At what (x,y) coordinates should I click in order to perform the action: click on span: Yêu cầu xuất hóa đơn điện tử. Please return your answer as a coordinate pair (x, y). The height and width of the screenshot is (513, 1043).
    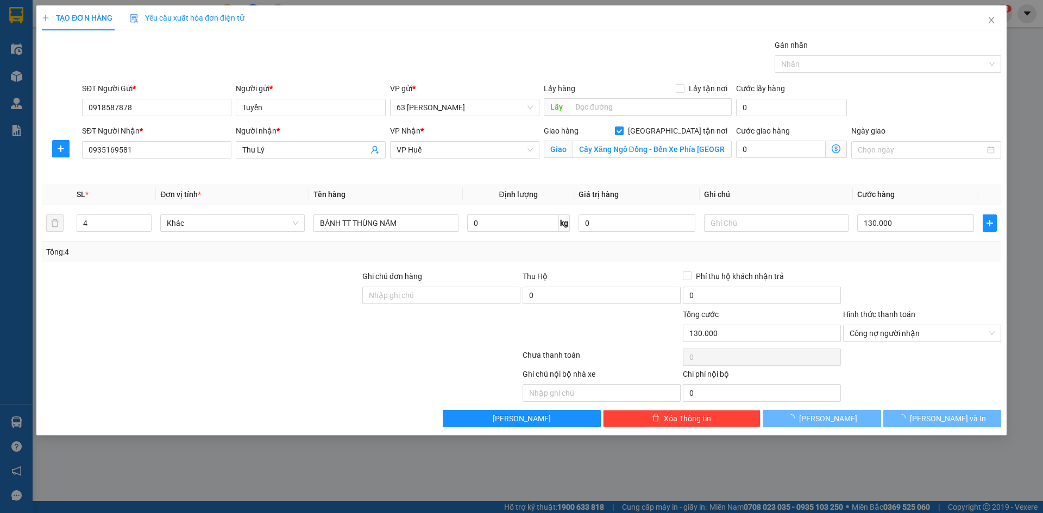
    Looking at the image, I should click on (187, 18).